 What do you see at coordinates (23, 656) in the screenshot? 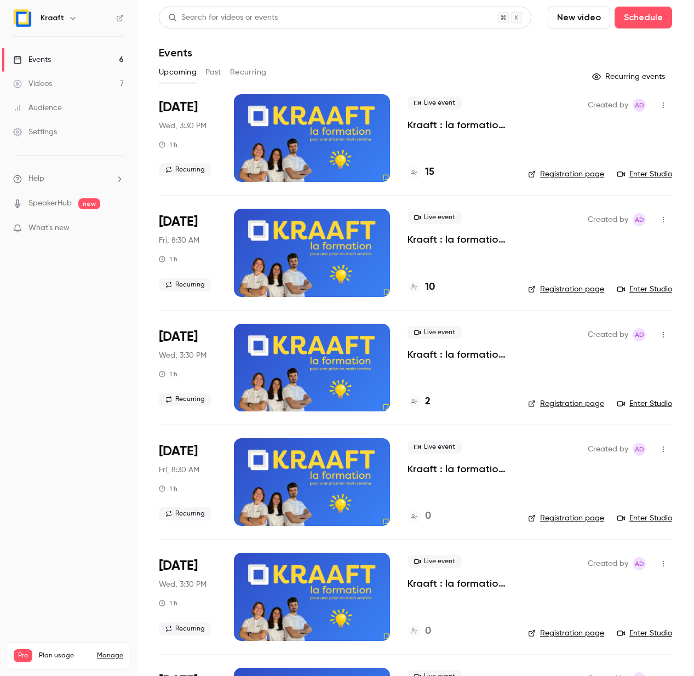
I see `span: Pro` at bounding box center [23, 656].